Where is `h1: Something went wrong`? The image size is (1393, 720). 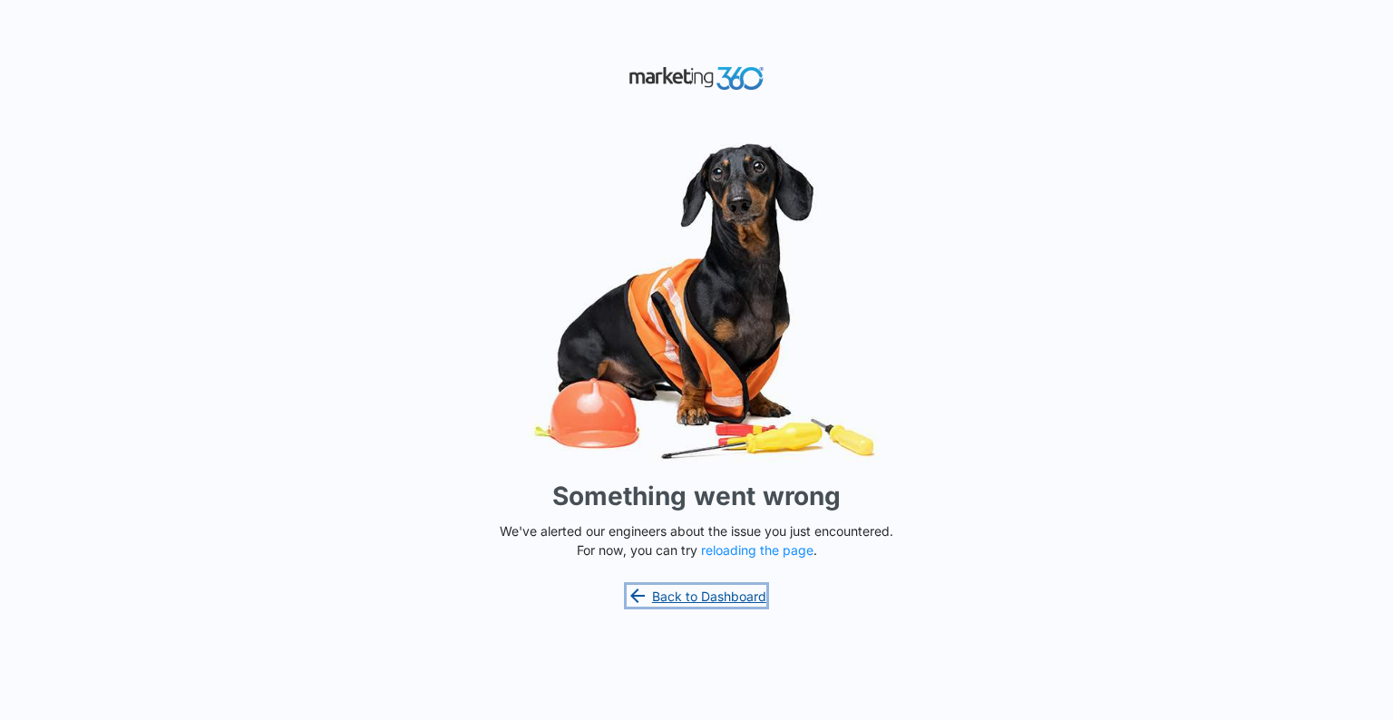 h1: Something went wrong is located at coordinates (697, 496).